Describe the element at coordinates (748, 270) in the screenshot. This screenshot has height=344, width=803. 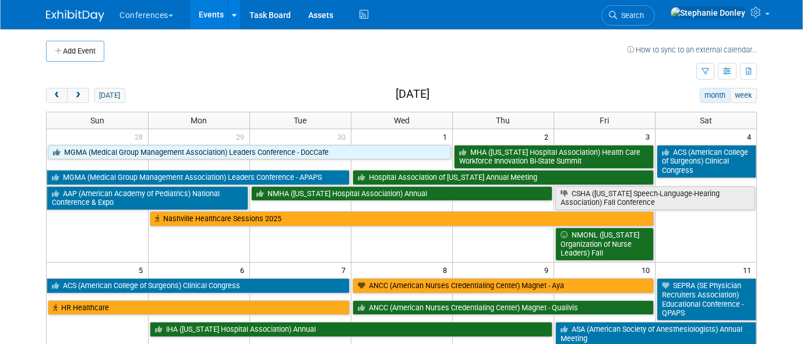
I see `span: 11` at that location.